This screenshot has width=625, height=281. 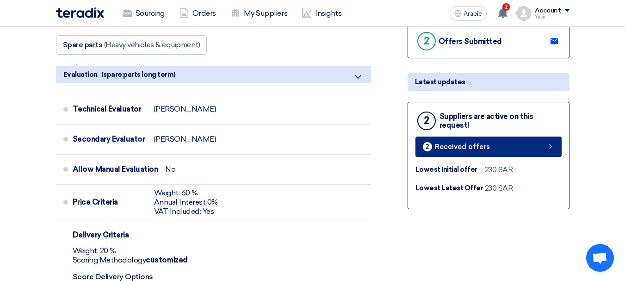 What do you see at coordinates (440, 82) in the screenshot?
I see `font: Latest updates` at bounding box center [440, 82].